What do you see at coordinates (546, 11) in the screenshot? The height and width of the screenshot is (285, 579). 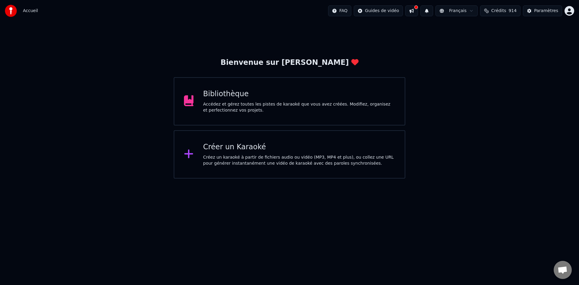 I see `div: Paramètres` at bounding box center [546, 11].